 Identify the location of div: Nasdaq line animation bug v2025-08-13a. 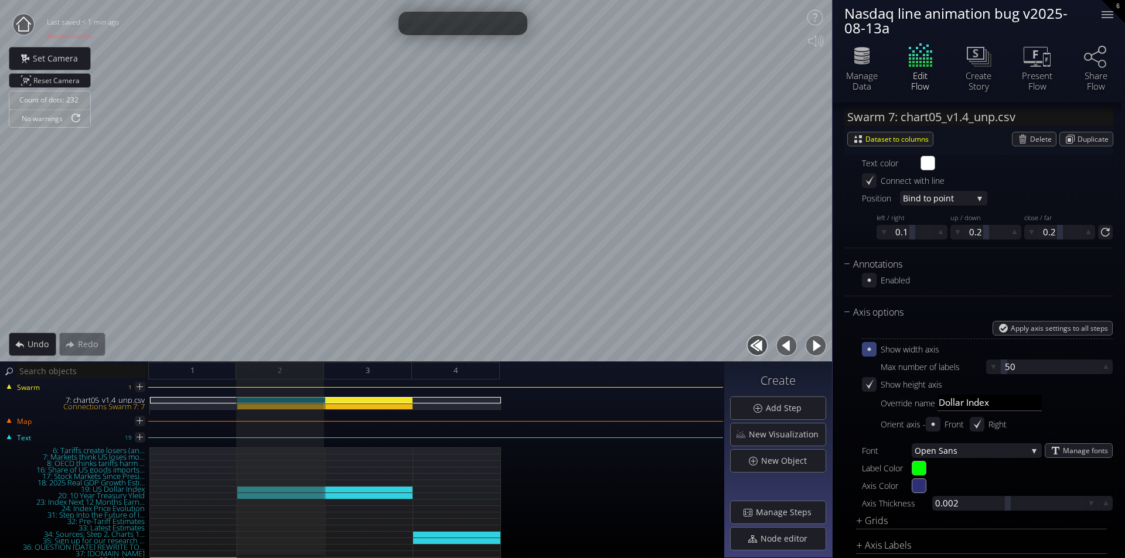
(966, 21).